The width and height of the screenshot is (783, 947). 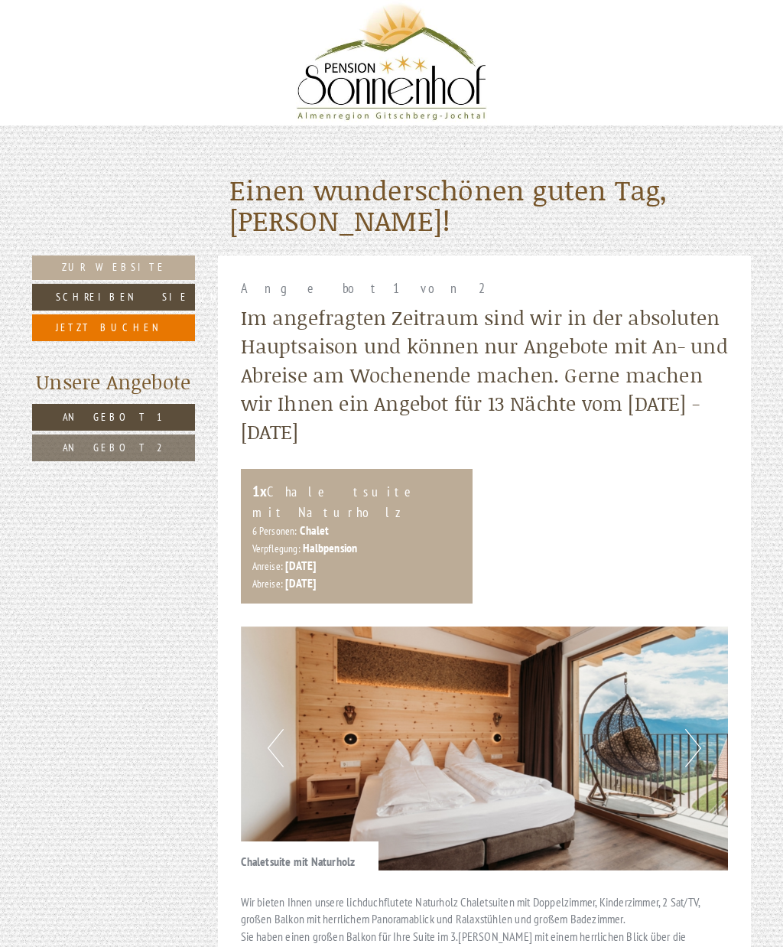 What do you see at coordinates (268, 566) in the screenshot?
I see `small: Anreise:` at bounding box center [268, 566].